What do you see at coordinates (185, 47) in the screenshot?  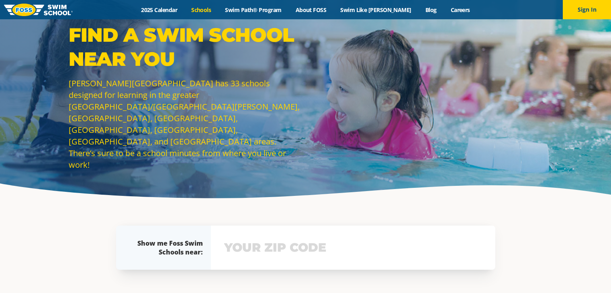 I see `p: Find a Swim School Near You` at bounding box center [185, 47].